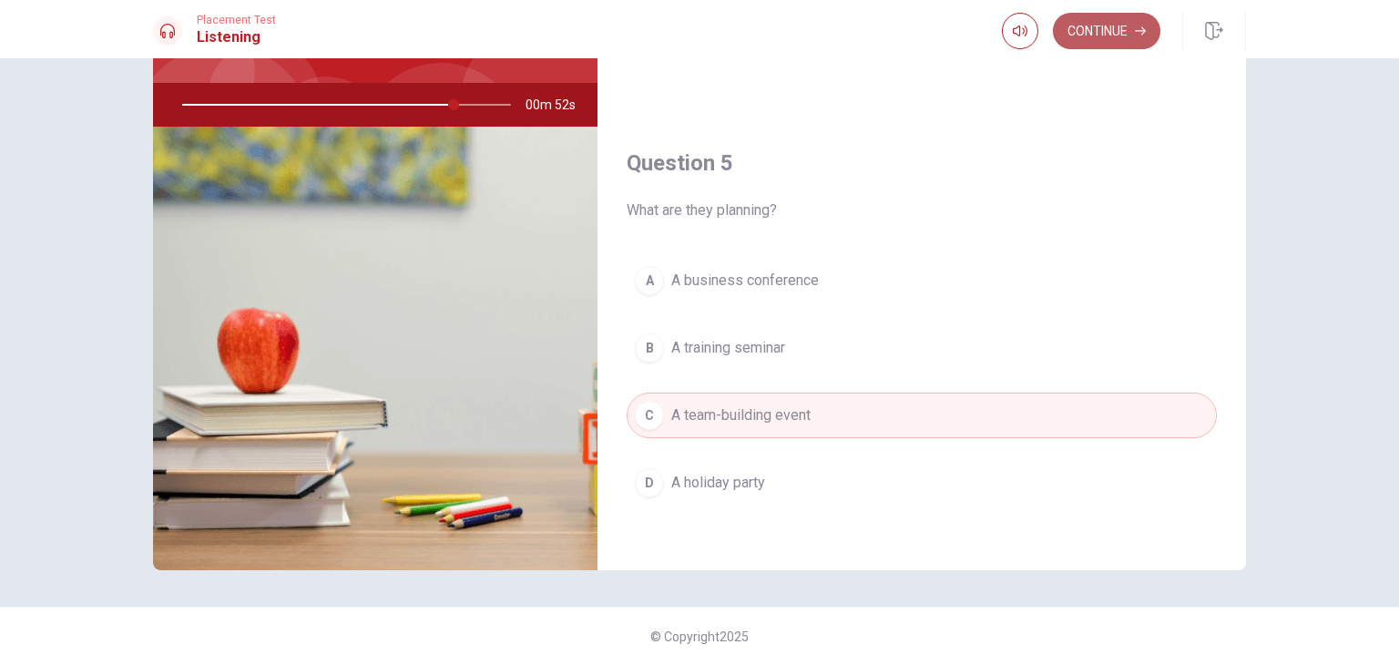 Image resolution: width=1399 pixels, height=665 pixels. I want to click on span: A training seminar, so click(727, 348).